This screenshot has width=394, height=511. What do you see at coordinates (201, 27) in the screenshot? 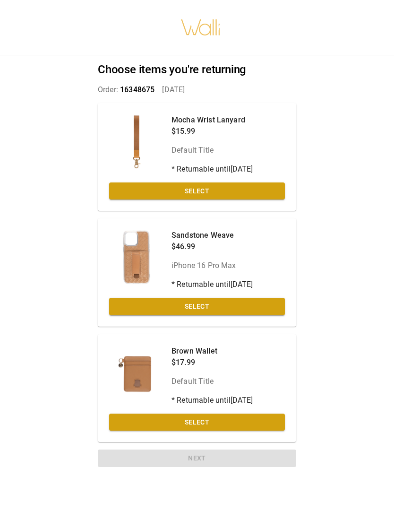
I see `img: walli-inc.myshopify.com` at bounding box center [201, 27].